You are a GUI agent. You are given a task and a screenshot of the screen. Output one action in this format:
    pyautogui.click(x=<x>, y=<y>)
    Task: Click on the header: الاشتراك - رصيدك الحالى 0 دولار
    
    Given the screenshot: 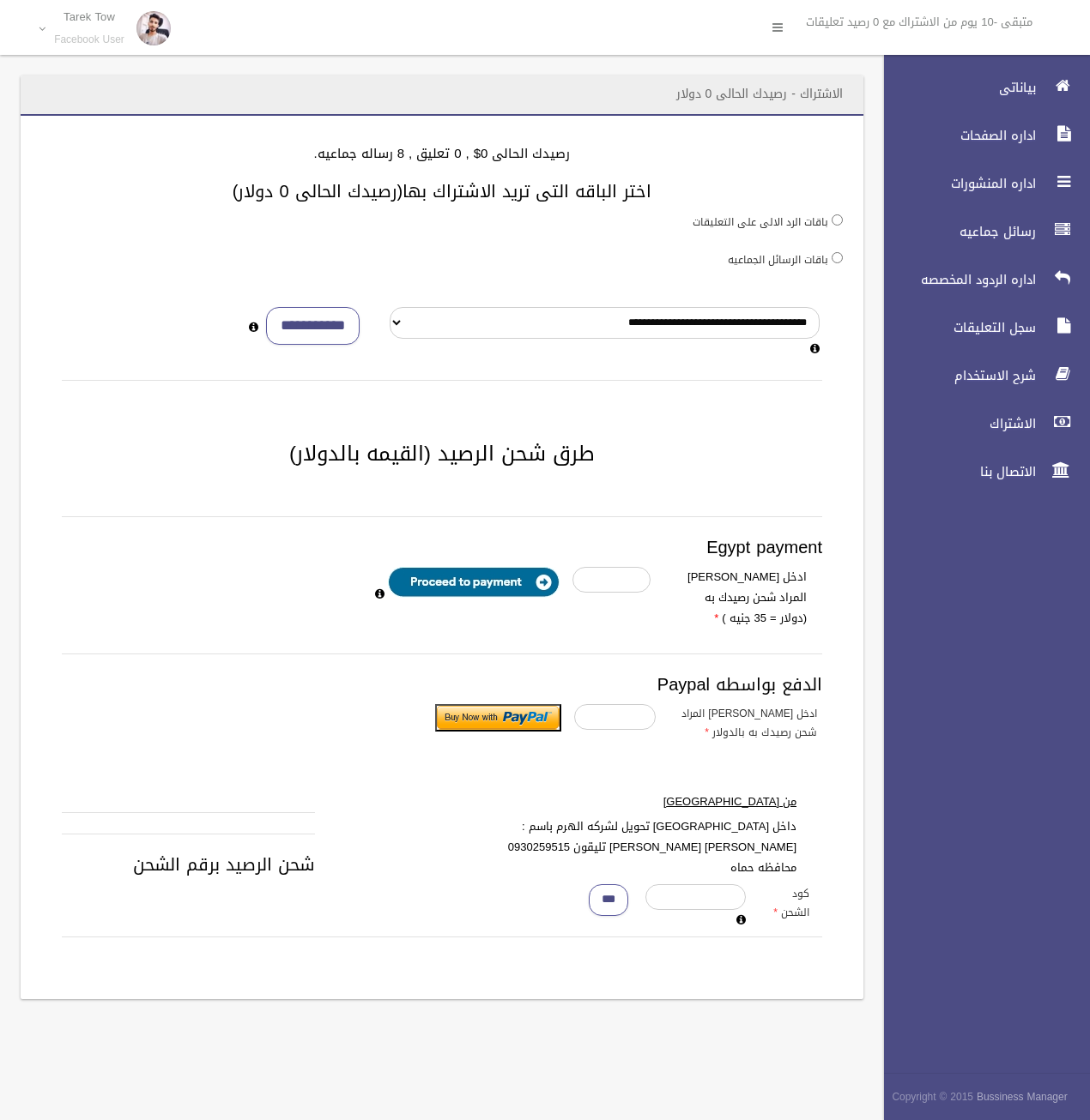 What is the action you would take?
    pyautogui.click(x=760, y=93)
    